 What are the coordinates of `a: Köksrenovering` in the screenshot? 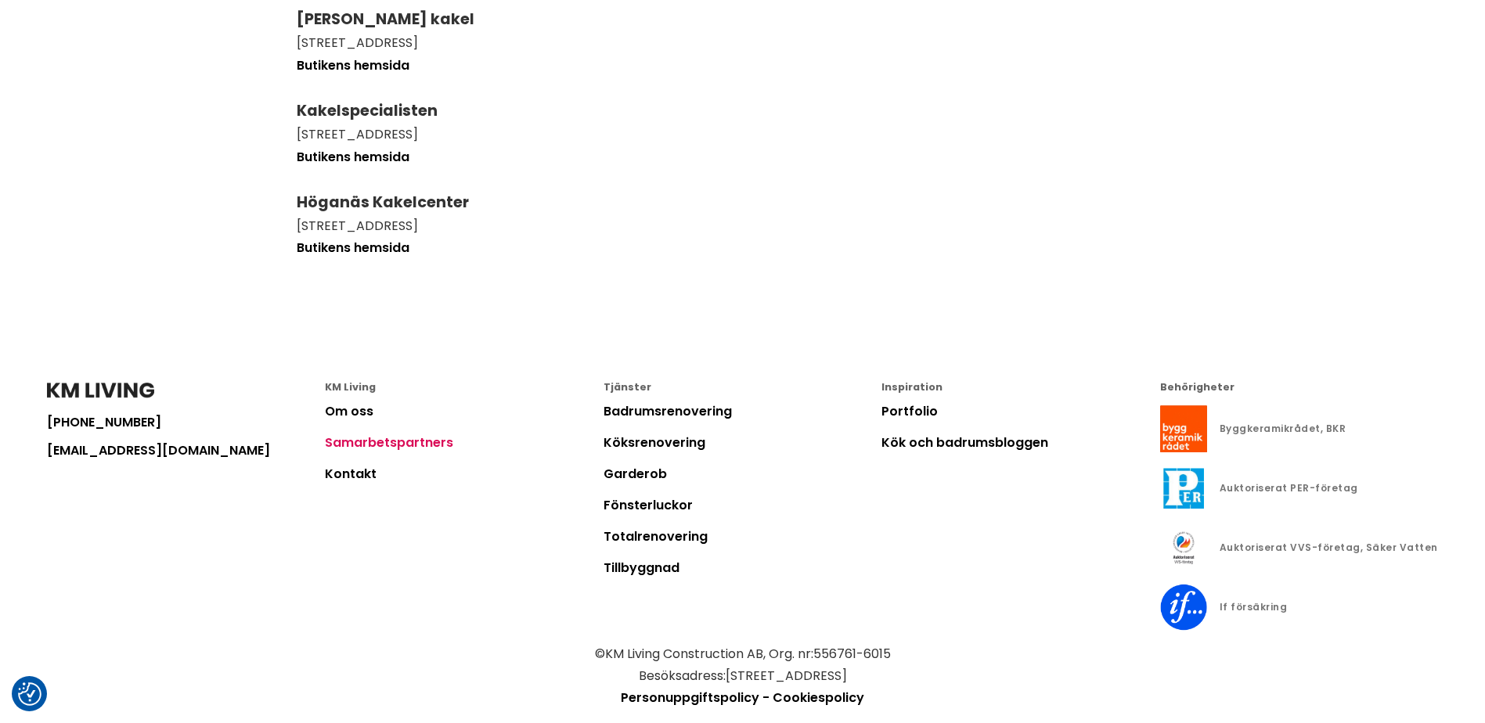 It's located at (654, 442).